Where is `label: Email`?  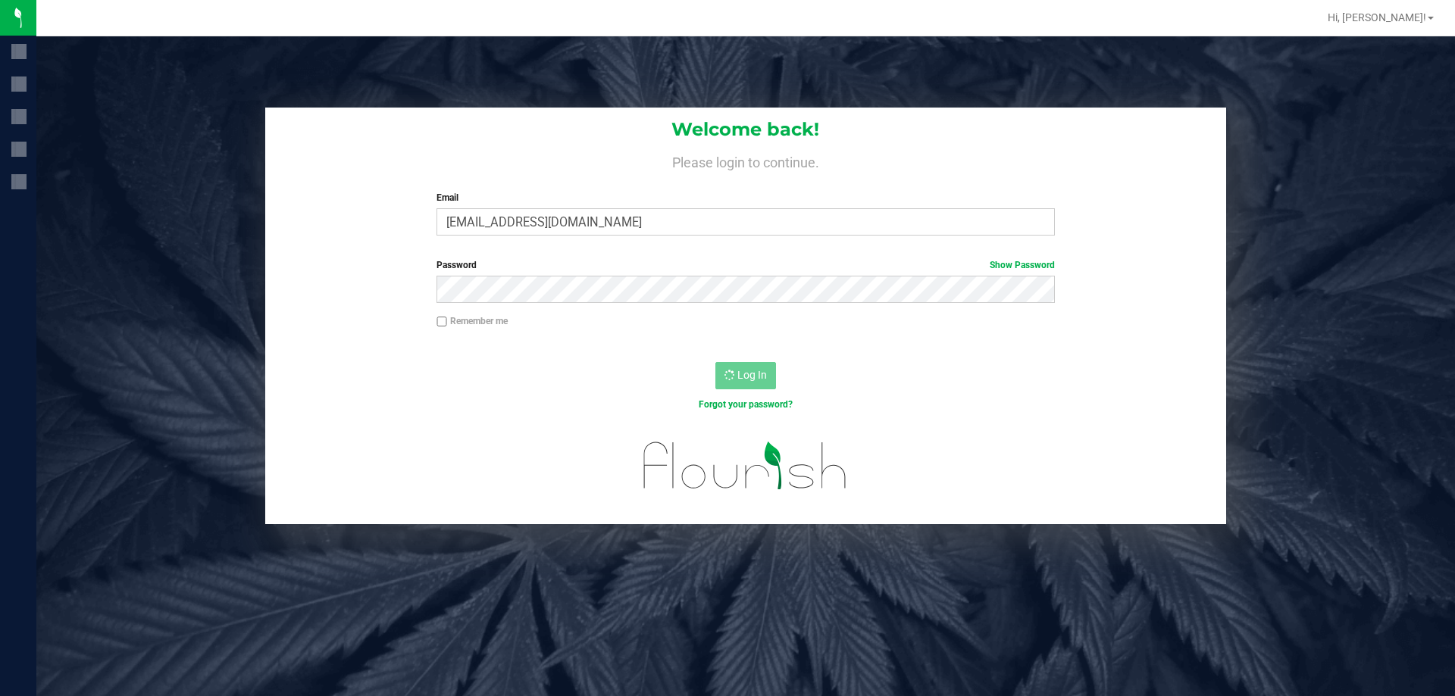 label: Email is located at coordinates (745, 198).